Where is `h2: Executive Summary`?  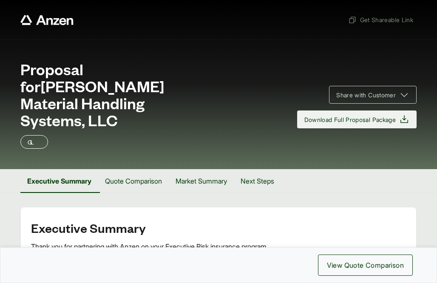 h2: Executive Summary is located at coordinates (219, 228).